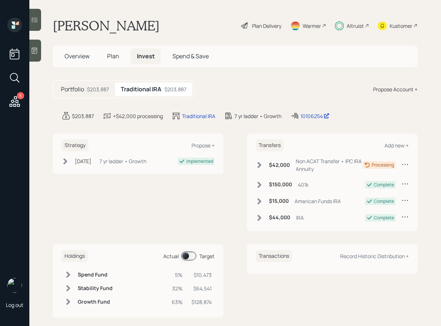  What do you see at coordinates (280, 218) in the screenshot?
I see `h6: $44,000` at bounding box center [280, 218].